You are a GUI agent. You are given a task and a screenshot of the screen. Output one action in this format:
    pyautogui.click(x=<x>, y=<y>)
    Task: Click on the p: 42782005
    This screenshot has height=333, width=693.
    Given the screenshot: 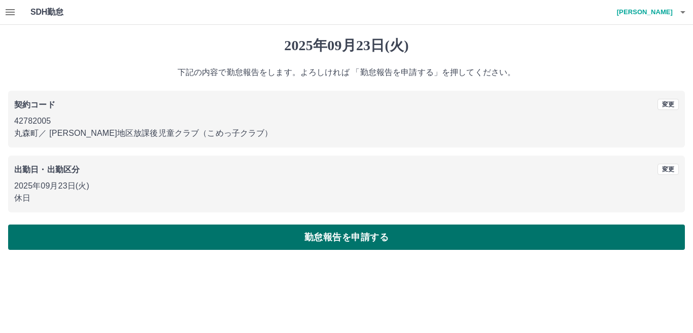 What is the action you would take?
    pyautogui.click(x=346, y=121)
    